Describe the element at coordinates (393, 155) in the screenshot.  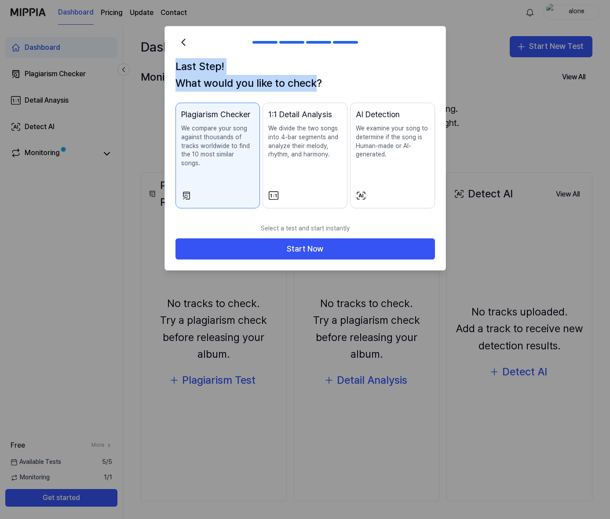
I see `button: AI DetectionWe examine your song to determine if the song is Human-made or AI-generated.` at that location.